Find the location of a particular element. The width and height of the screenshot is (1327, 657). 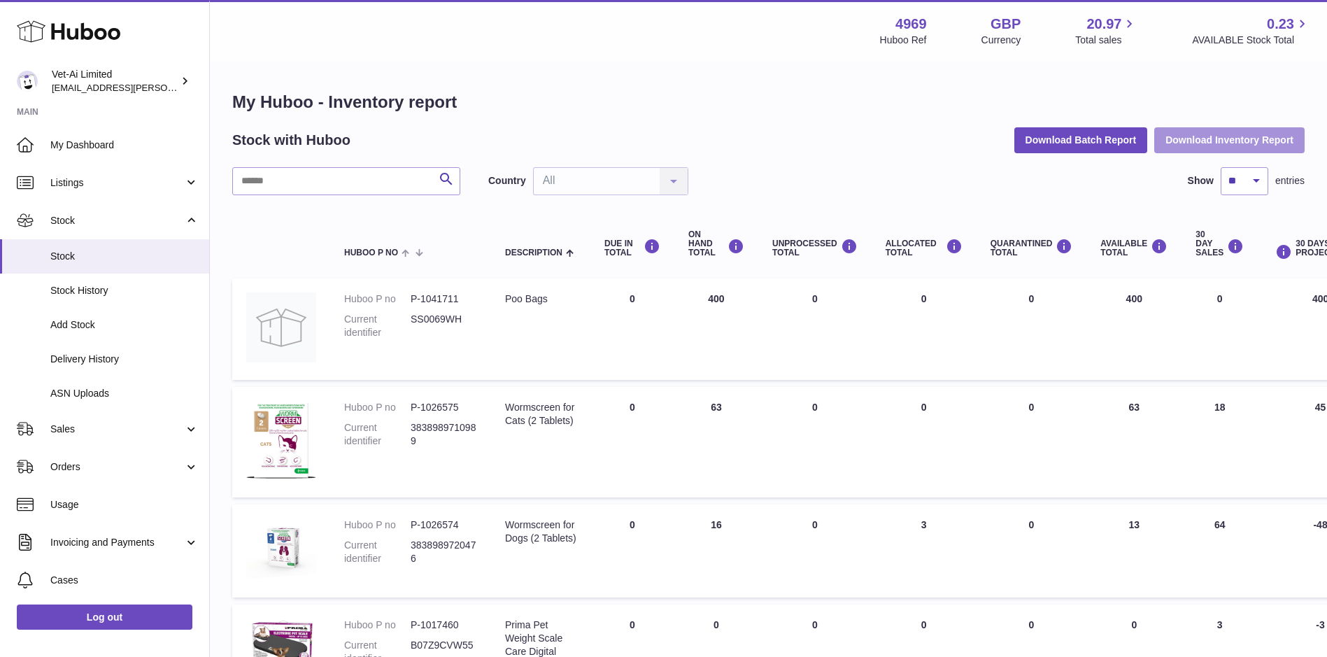

dd: SS0069WH is located at coordinates (443, 326).